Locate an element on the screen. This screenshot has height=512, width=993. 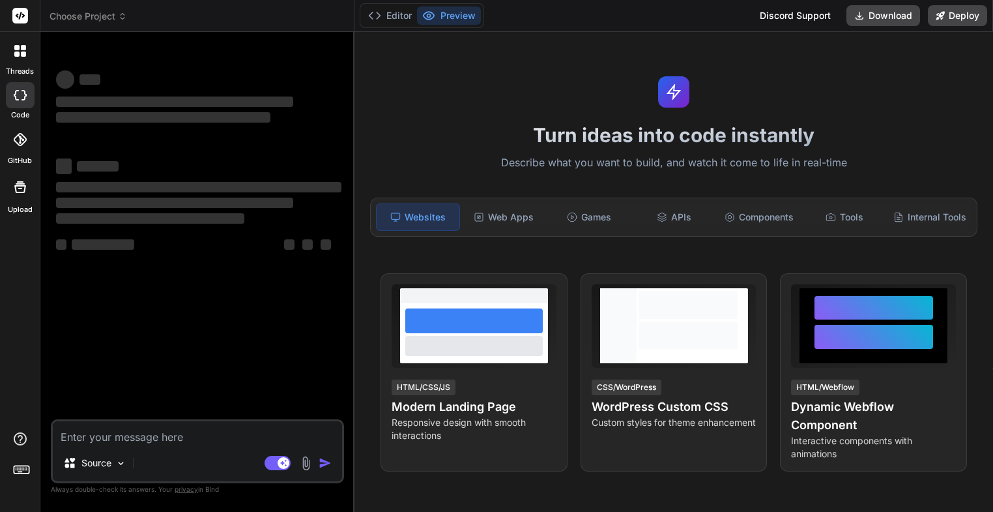
div: CSS/WordPress is located at coordinates (626, 387).